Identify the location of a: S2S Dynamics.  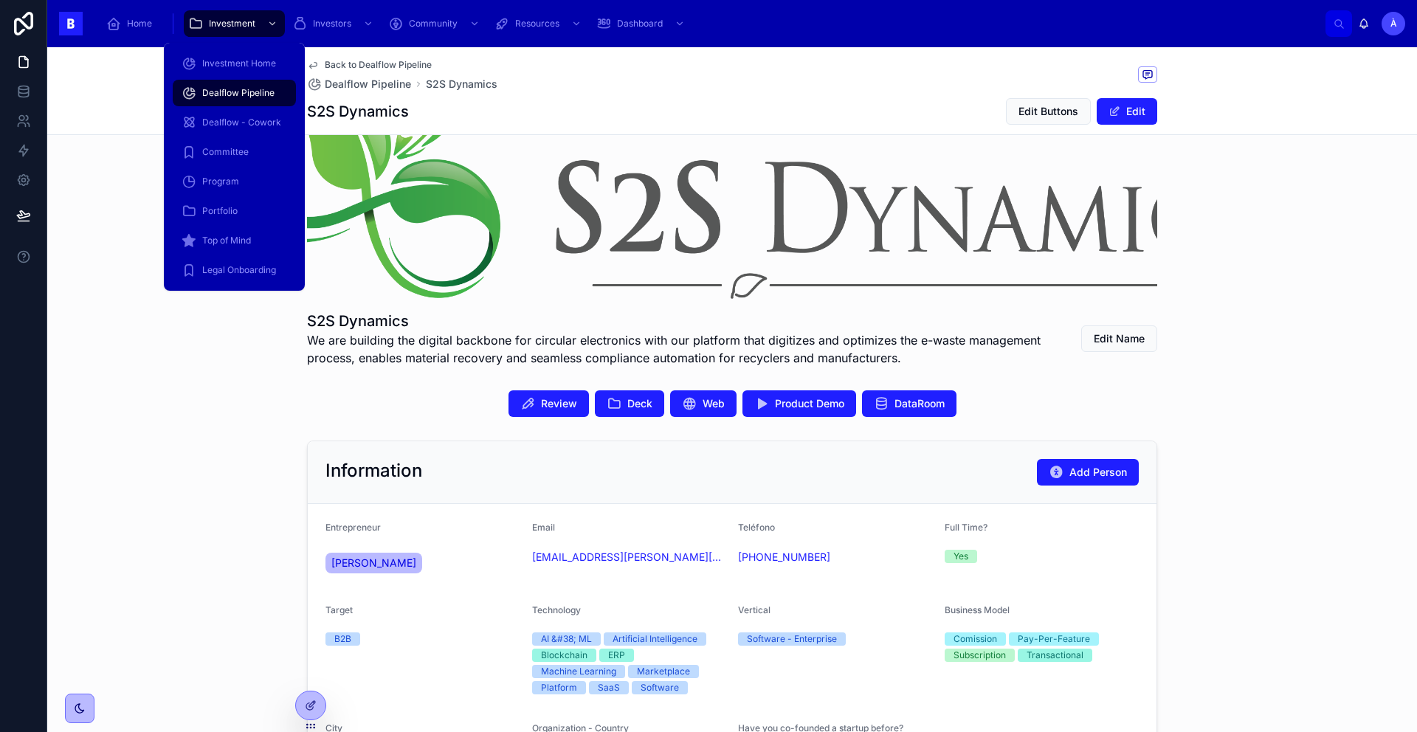
(461, 84).